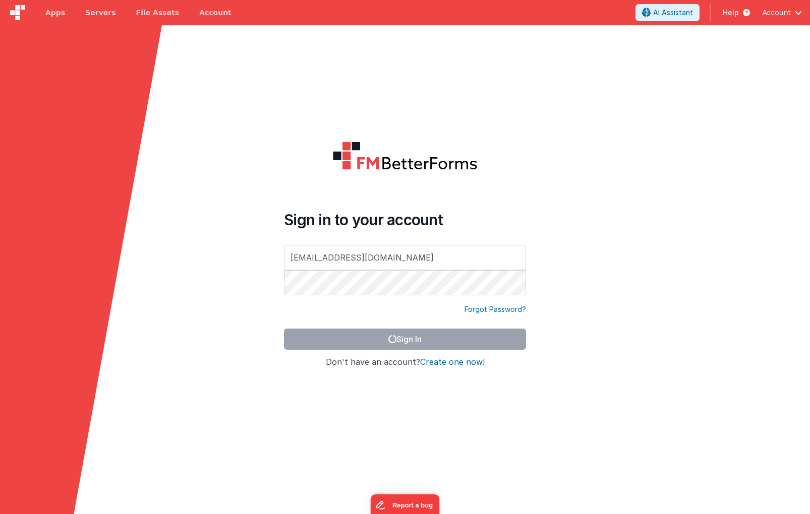 The width and height of the screenshot is (810, 514). I want to click on a: Forgot Password?, so click(495, 310).